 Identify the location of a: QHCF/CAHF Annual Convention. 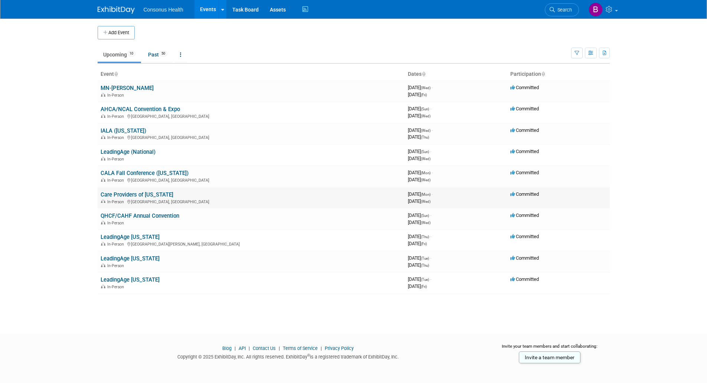
(140, 216).